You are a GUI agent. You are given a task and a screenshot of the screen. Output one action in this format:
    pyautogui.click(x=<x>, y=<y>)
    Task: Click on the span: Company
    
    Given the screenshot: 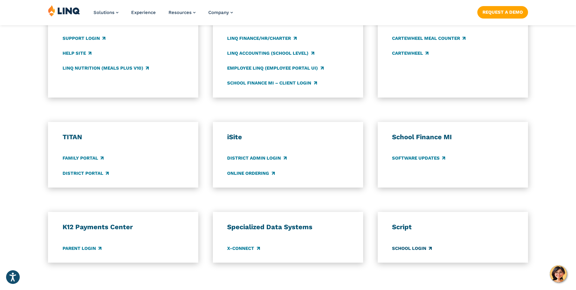 What is the action you would take?
    pyautogui.click(x=219, y=12)
    